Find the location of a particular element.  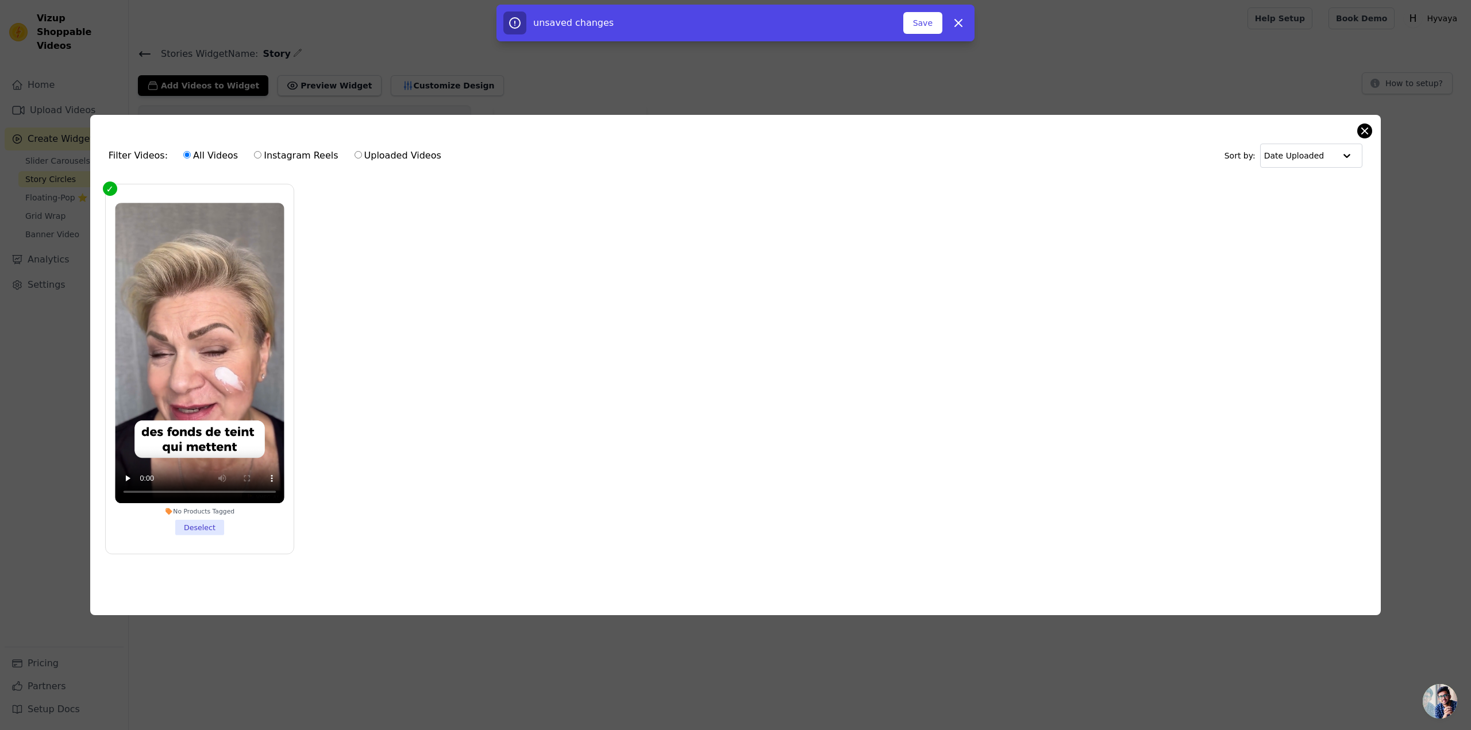

img: website_grey.svg is located at coordinates (23, 34).